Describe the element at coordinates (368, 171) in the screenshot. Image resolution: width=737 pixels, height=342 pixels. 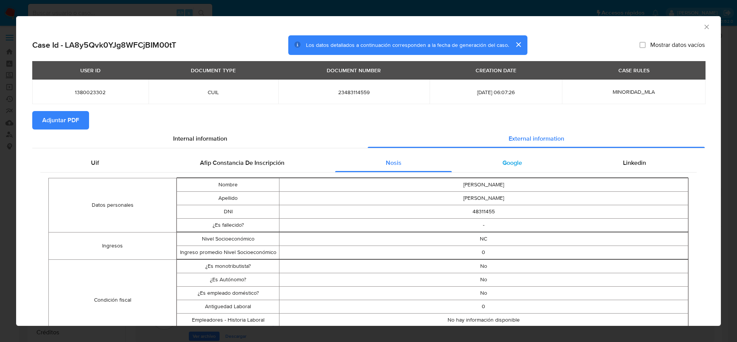
I see `div: closure-recommendation-modal` at that location.